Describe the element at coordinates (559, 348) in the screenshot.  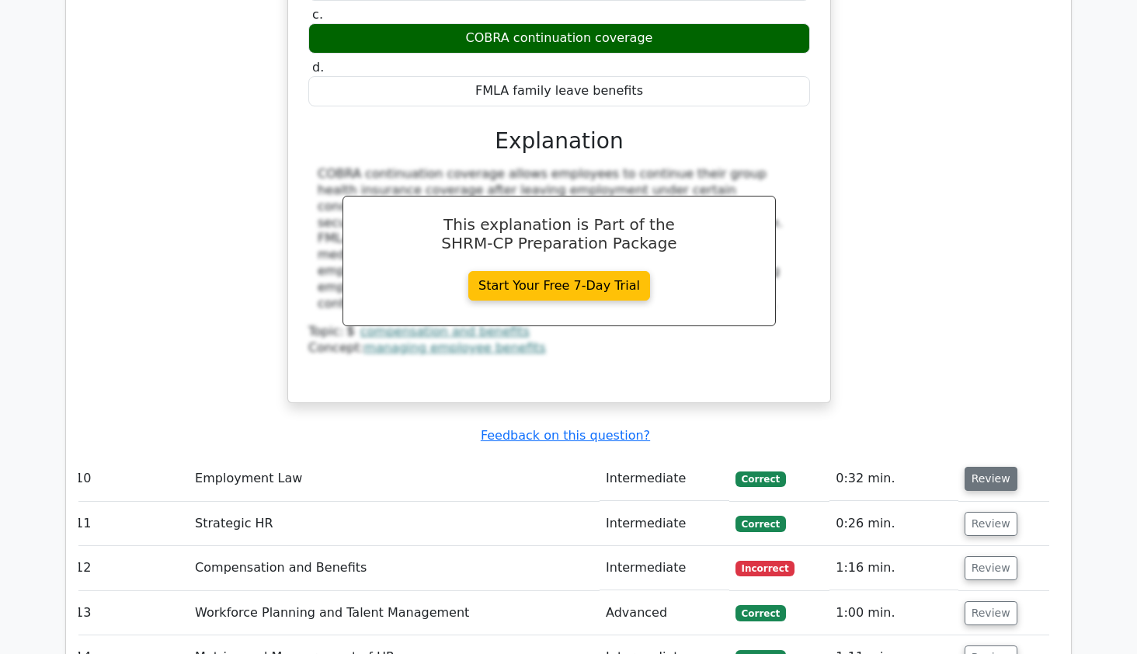
I see `div: Concept:` at that location.